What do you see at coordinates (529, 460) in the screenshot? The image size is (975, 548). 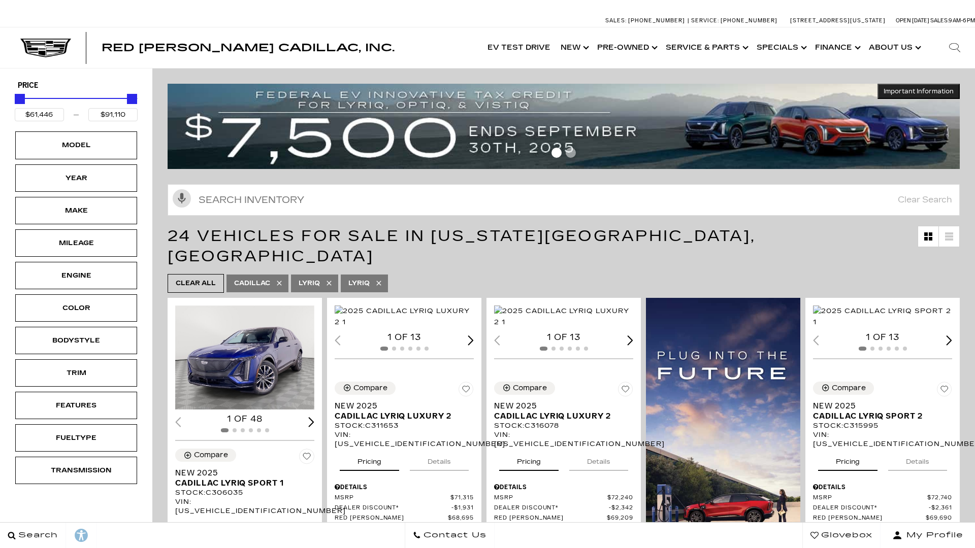 I see `button: pricing tab` at bounding box center [529, 460].